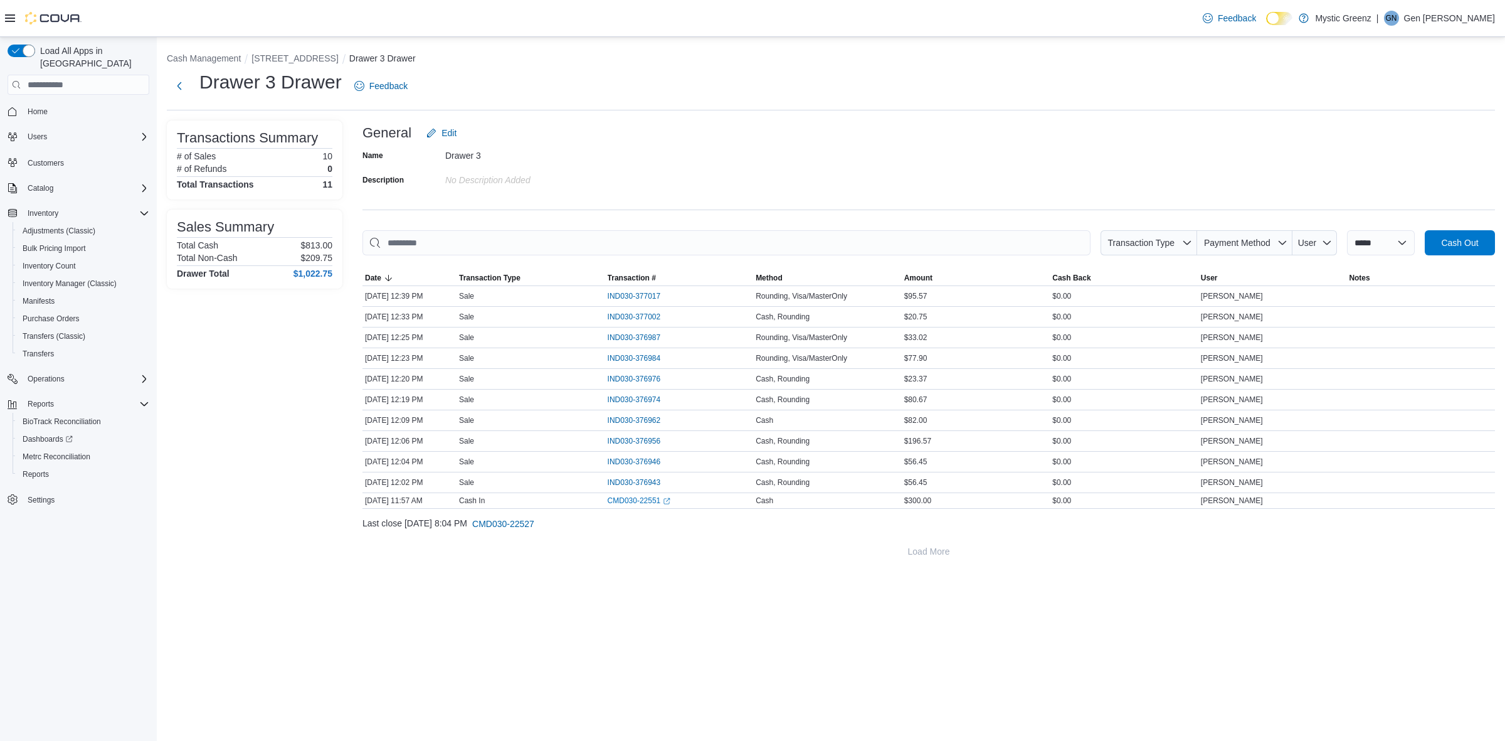 The image size is (1505, 741). I want to click on span: Inventory Manager (Classic), so click(83, 283).